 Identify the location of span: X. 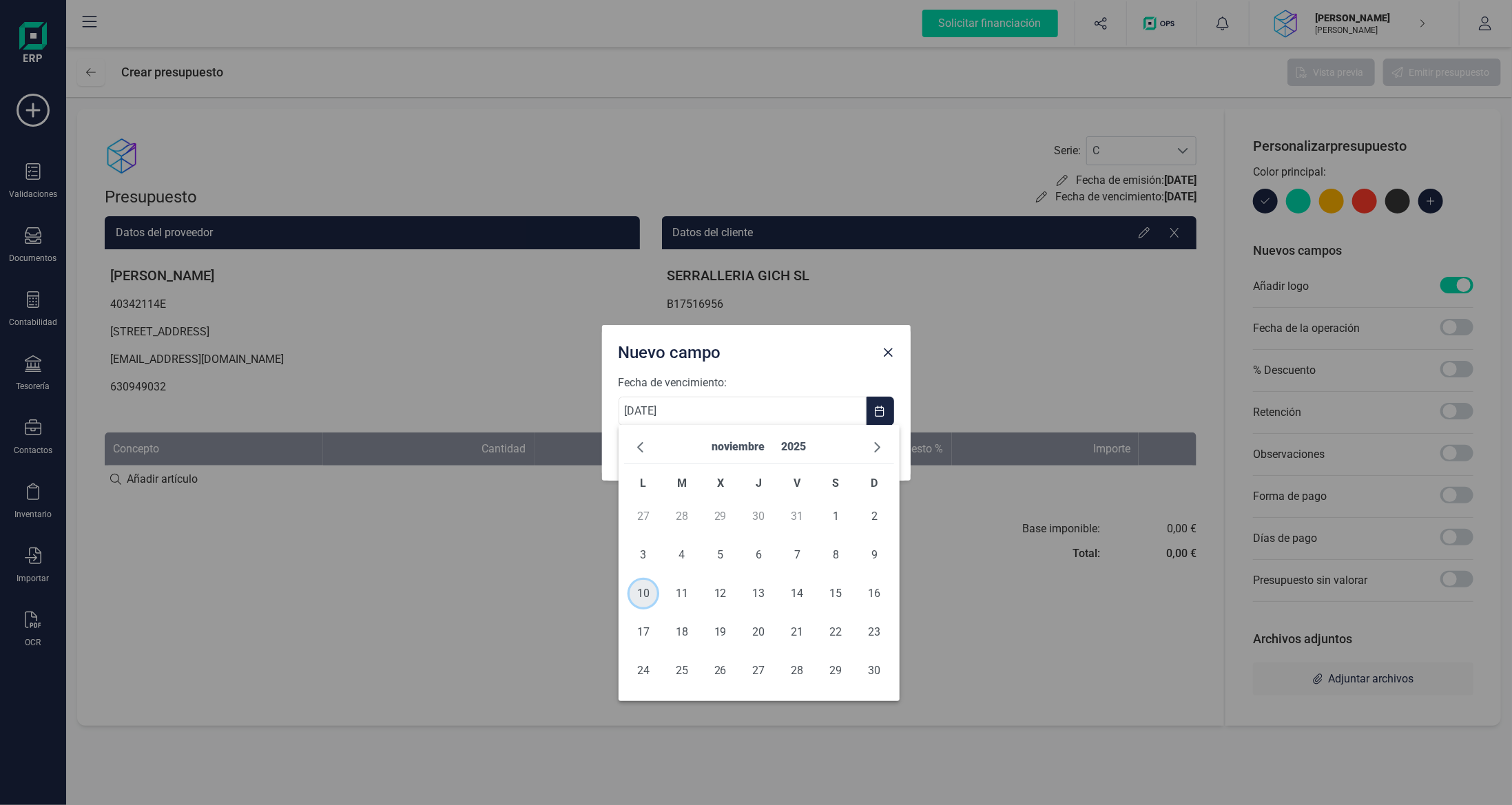
(721, 483).